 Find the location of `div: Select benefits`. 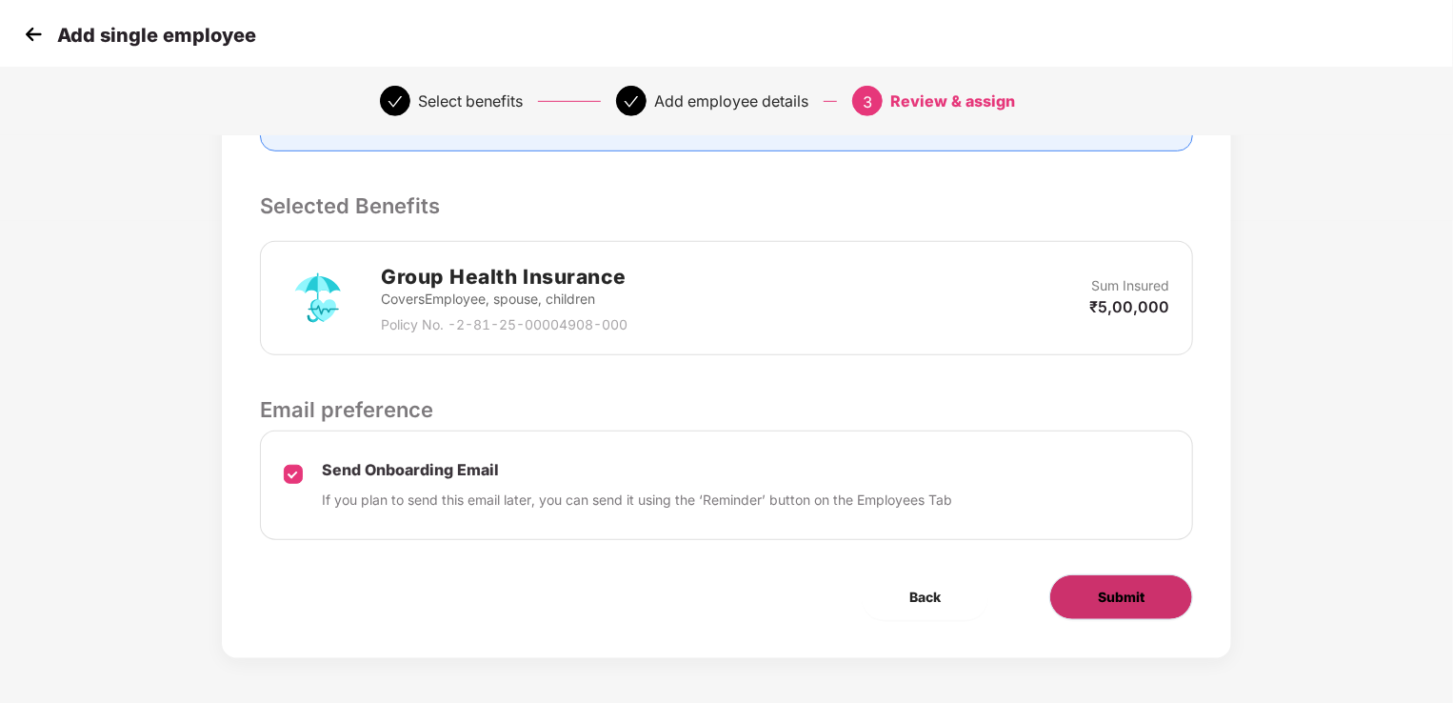

div: Select benefits is located at coordinates (470, 101).